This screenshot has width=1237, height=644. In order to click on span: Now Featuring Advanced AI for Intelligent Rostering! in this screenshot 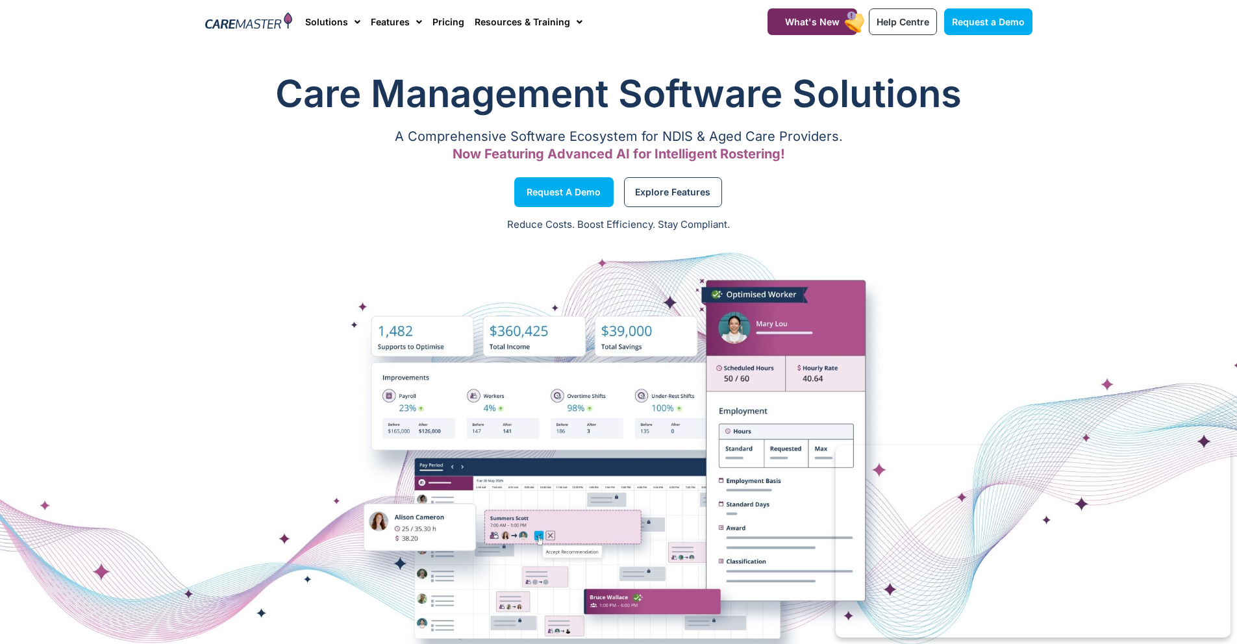, I will do `click(619, 154)`.